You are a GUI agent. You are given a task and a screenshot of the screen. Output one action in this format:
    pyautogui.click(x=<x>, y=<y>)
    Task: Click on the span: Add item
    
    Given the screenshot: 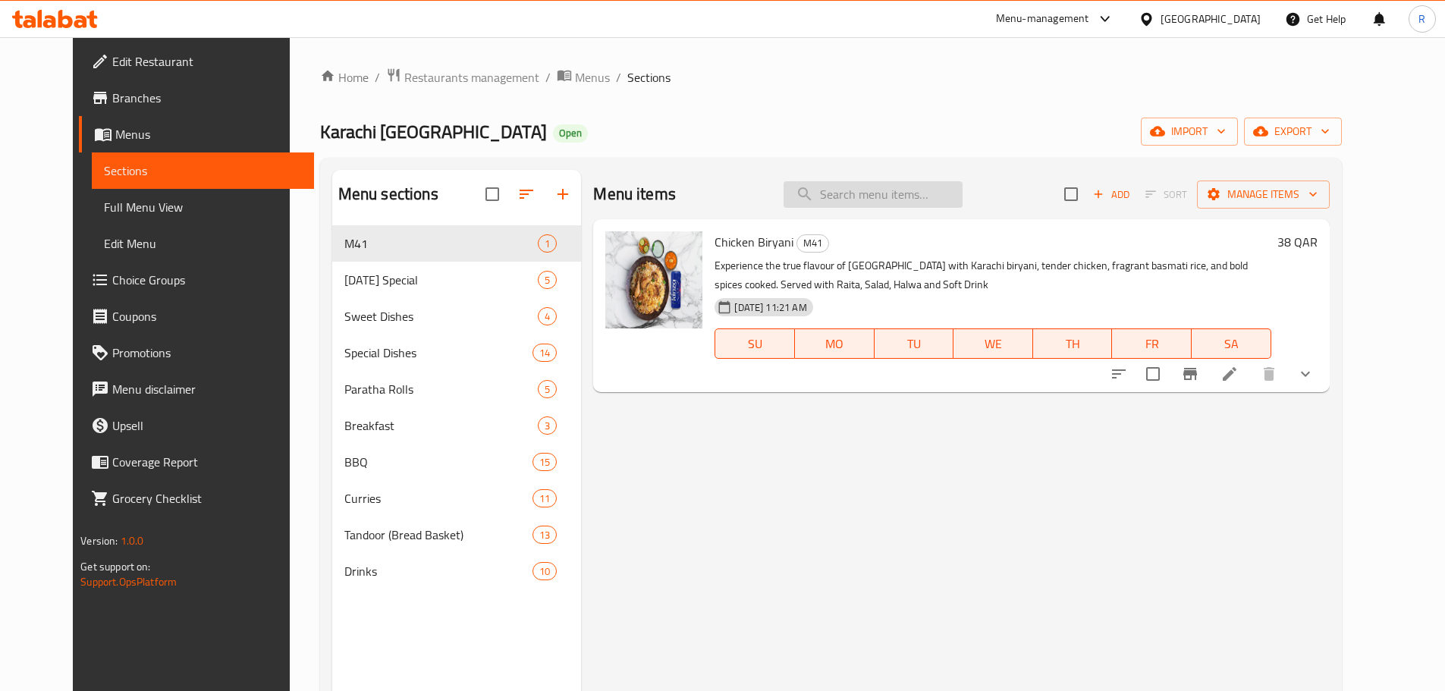 What is the action you would take?
    pyautogui.click(x=1111, y=194)
    